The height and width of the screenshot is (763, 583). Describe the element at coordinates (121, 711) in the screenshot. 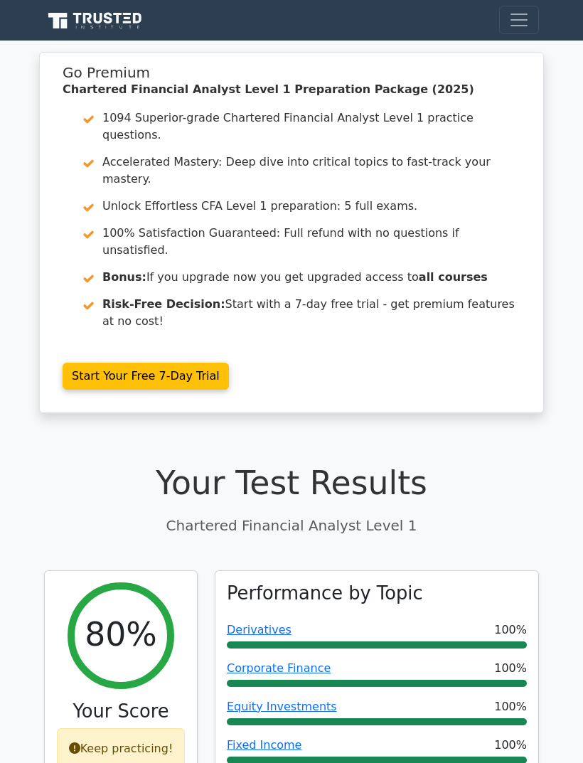

I see `h3: Your Score` at that location.